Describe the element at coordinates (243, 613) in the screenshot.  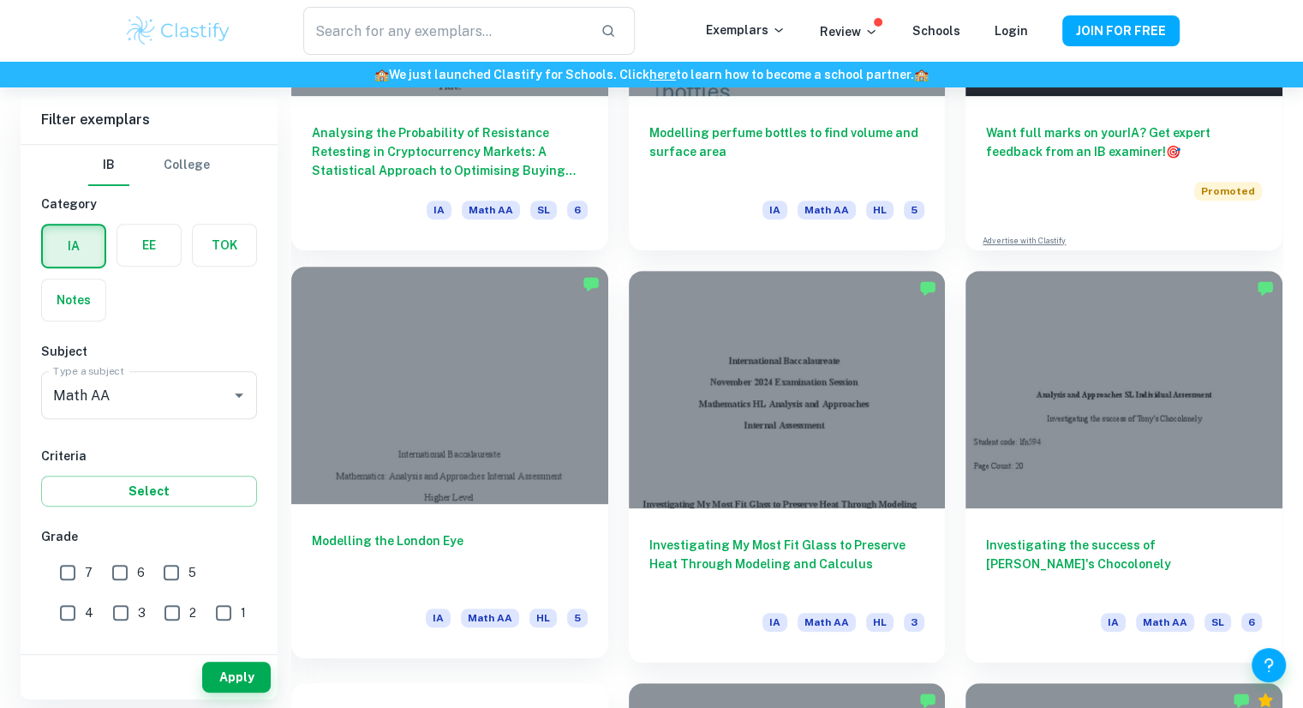
I see `span: 1` at that location.